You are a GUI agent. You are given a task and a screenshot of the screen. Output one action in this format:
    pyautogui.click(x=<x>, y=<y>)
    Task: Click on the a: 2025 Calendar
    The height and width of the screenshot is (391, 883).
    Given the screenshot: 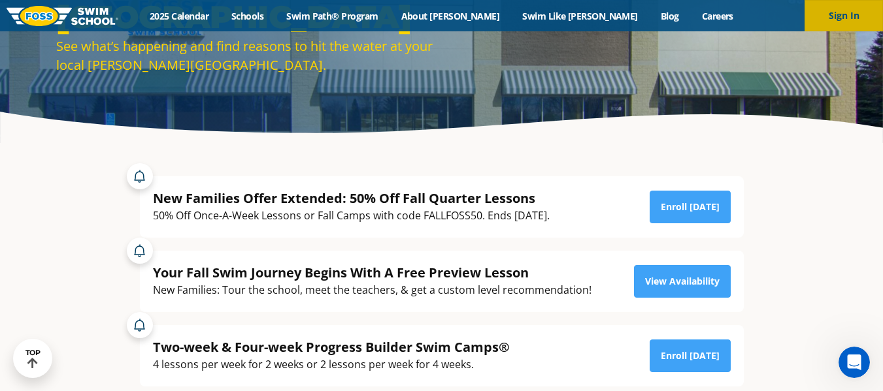 What is the action you would take?
    pyautogui.click(x=179, y=16)
    